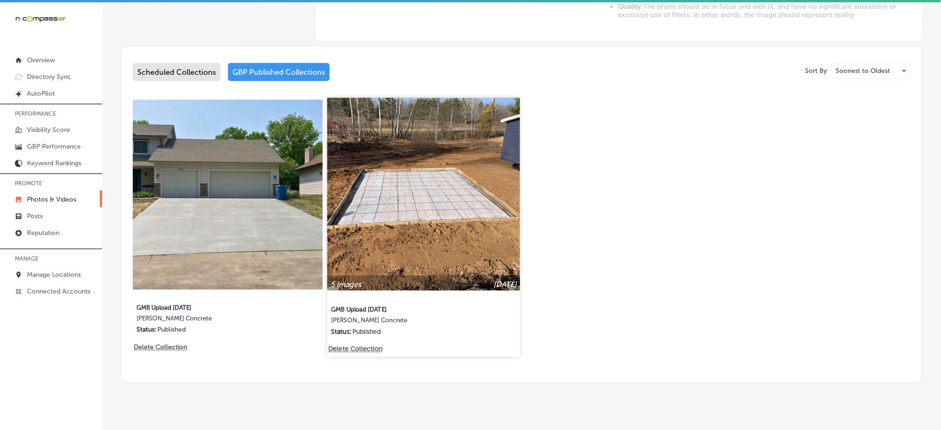 This screenshot has height=430, width=941. I want to click on p: Connected Accounts, so click(58, 291).